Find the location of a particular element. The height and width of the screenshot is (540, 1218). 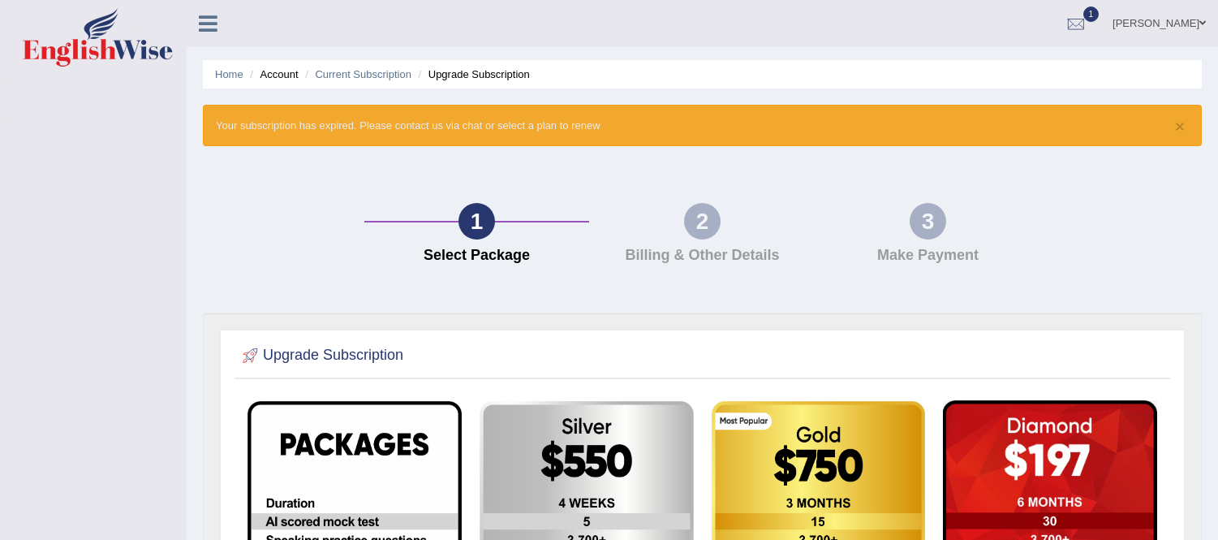

span: 1 is located at coordinates (1091, 14).